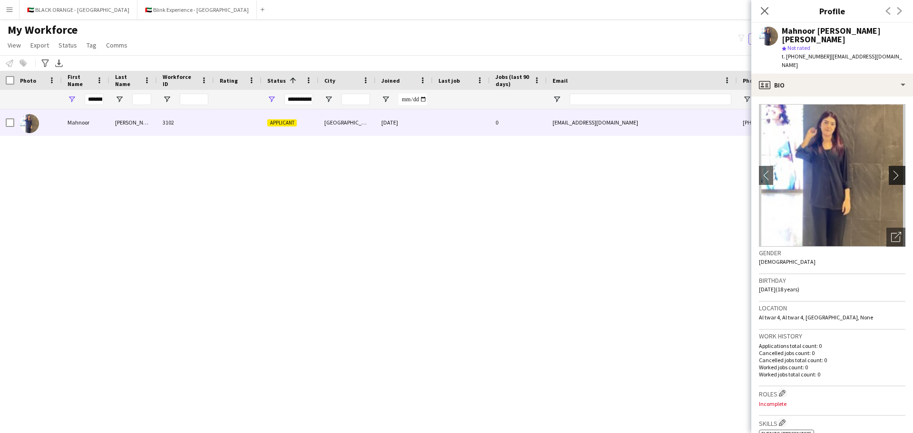 Image resolution: width=913 pixels, height=433 pixels. Describe the element at coordinates (185, 122) in the screenshot. I see `div: 3102` at that location.